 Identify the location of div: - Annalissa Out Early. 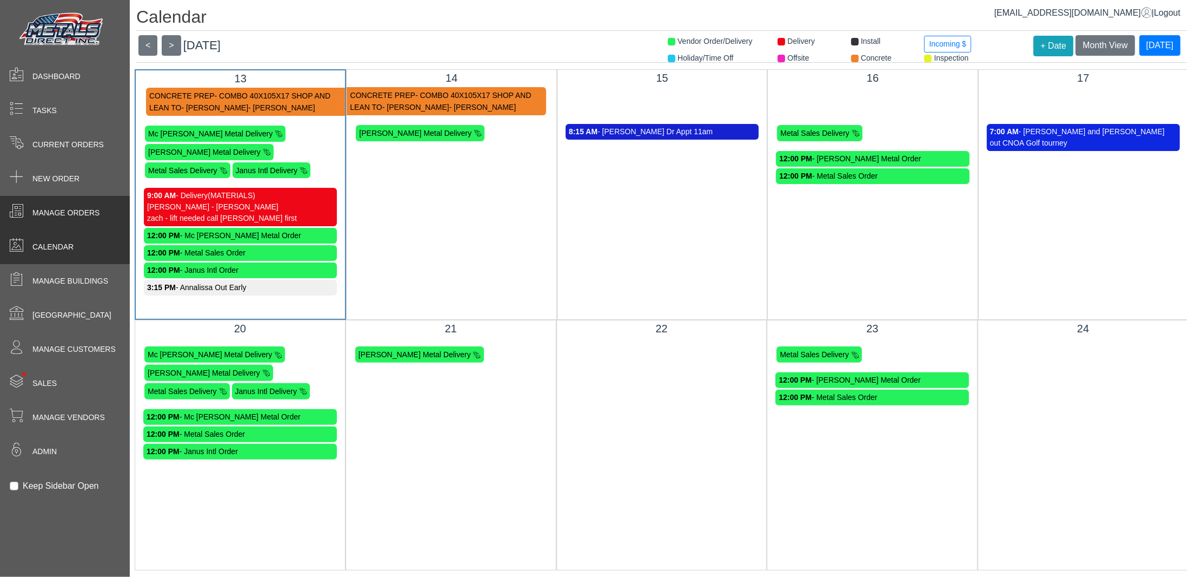
(240, 287).